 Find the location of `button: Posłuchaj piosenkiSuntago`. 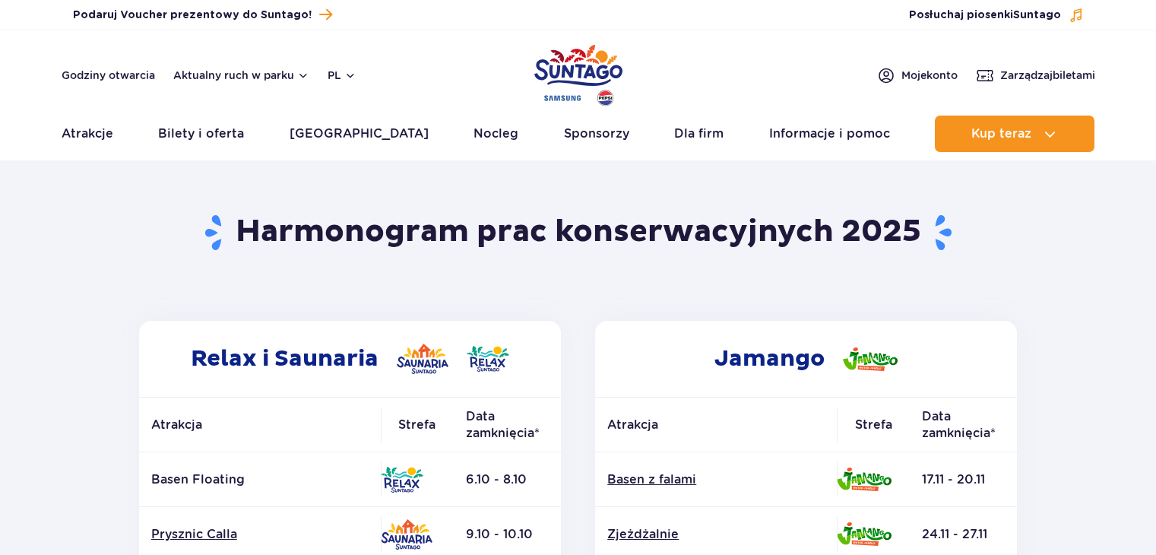

button: Posłuchaj piosenkiSuntago is located at coordinates (997, 15).